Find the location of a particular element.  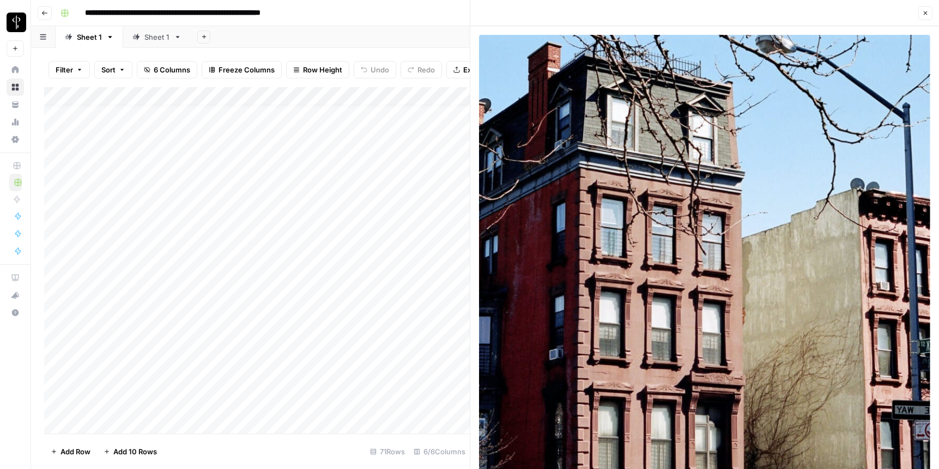

button: What's new? is located at coordinates (15, 295).